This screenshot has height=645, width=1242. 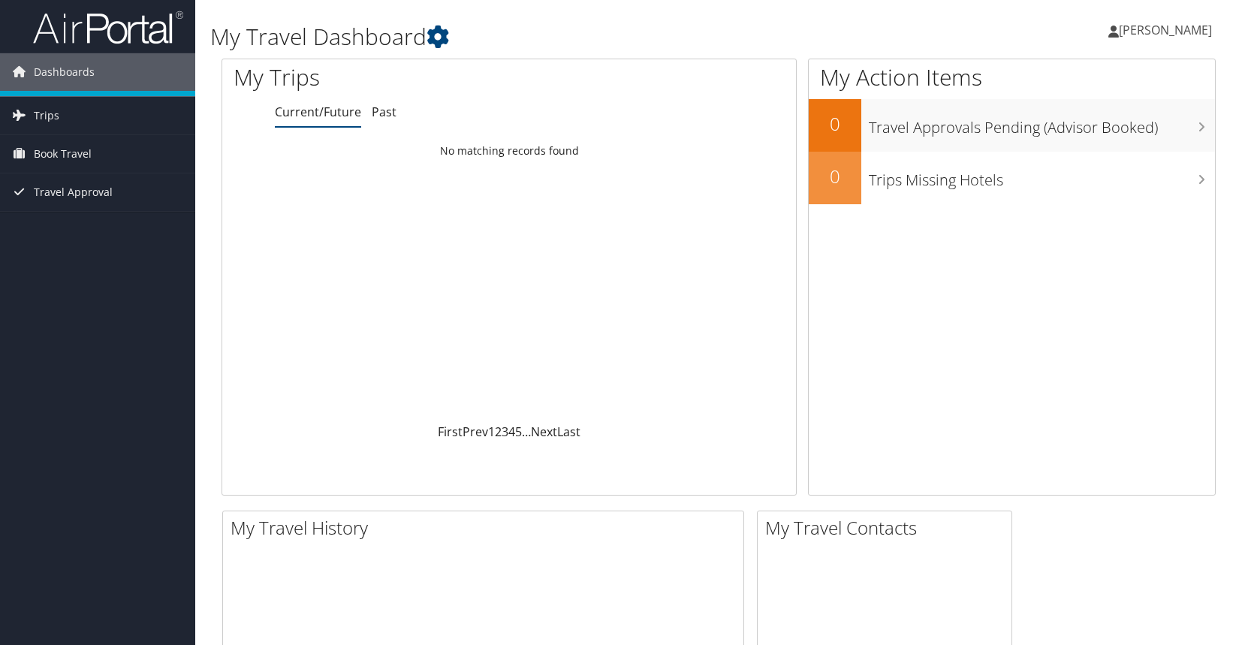 What do you see at coordinates (1041, 124) in the screenshot?
I see `h3: Travel Approvals Pending (Advisor Booked)` at bounding box center [1041, 124].